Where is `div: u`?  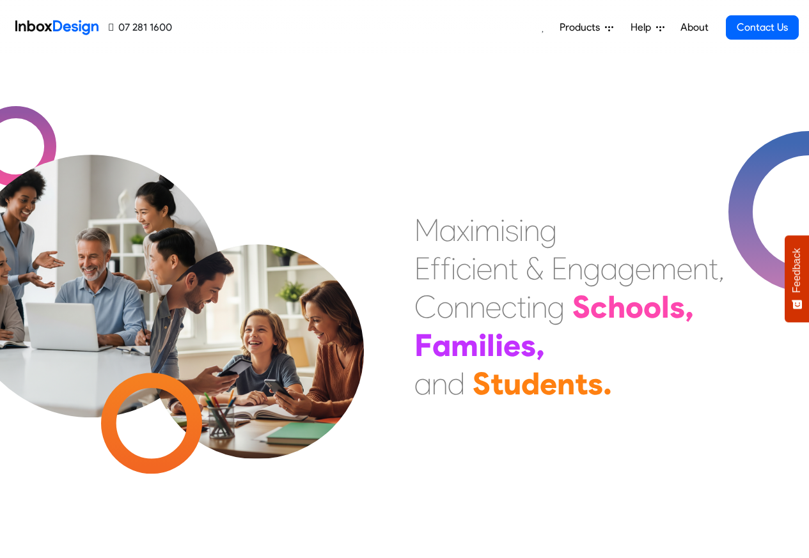 div: u is located at coordinates (512, 384).